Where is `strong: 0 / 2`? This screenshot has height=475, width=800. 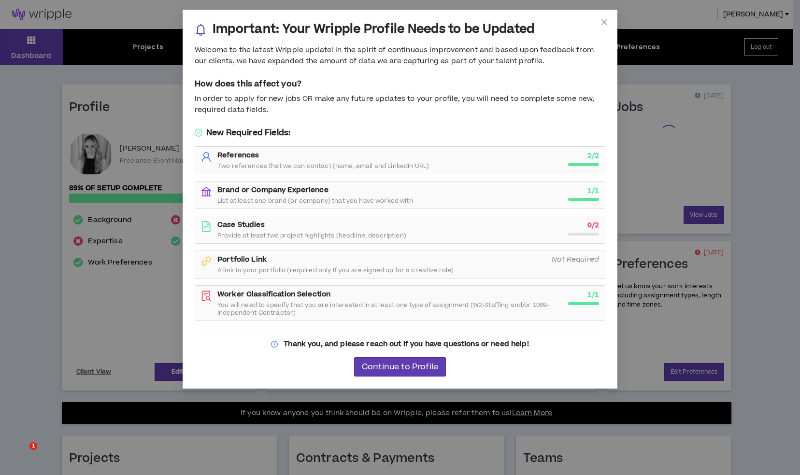 strong: 0 / 2 is located at coordinates (593, 225).